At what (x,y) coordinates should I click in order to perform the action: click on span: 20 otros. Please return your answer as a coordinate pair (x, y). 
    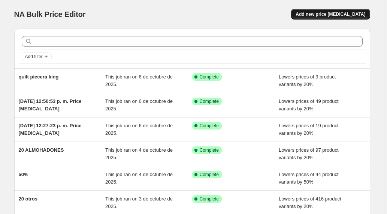
    Looking at the image, I should click on (28, 198).